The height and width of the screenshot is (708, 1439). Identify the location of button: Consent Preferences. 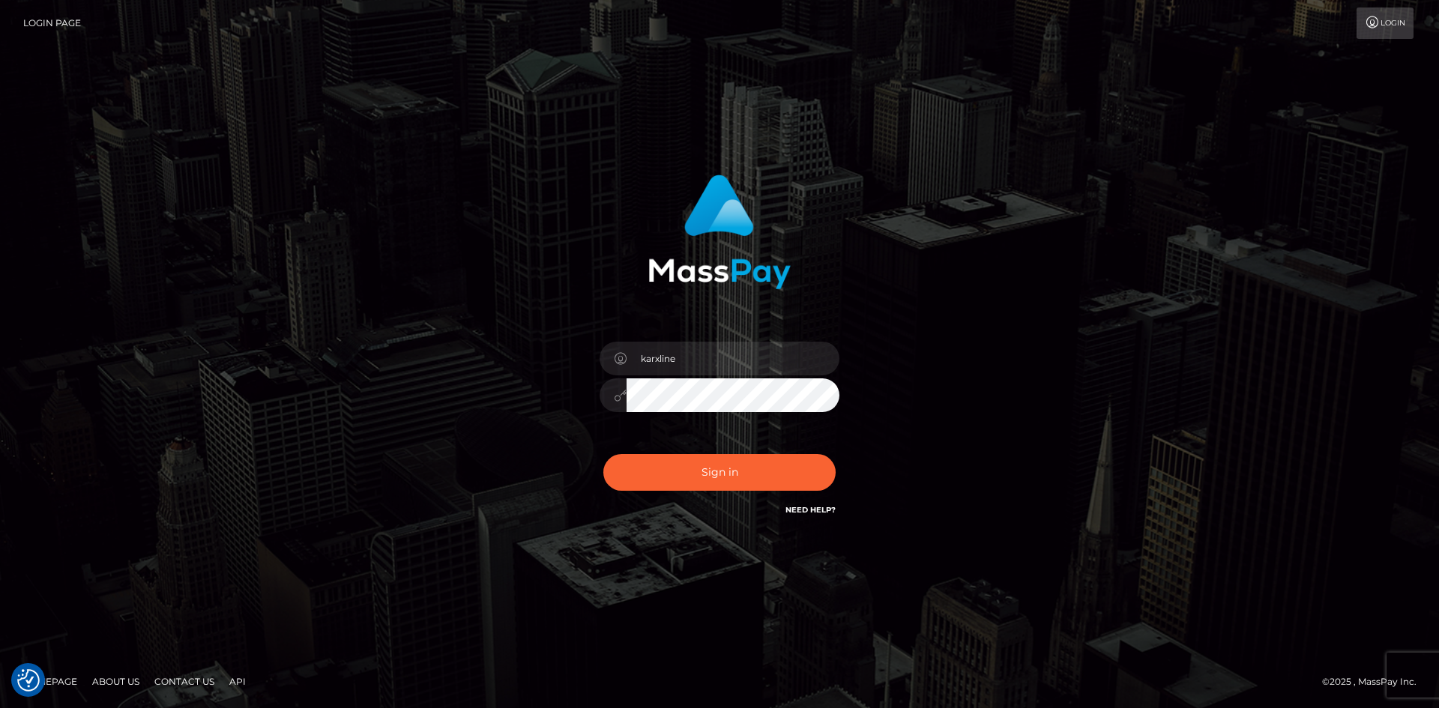
(28, 681).